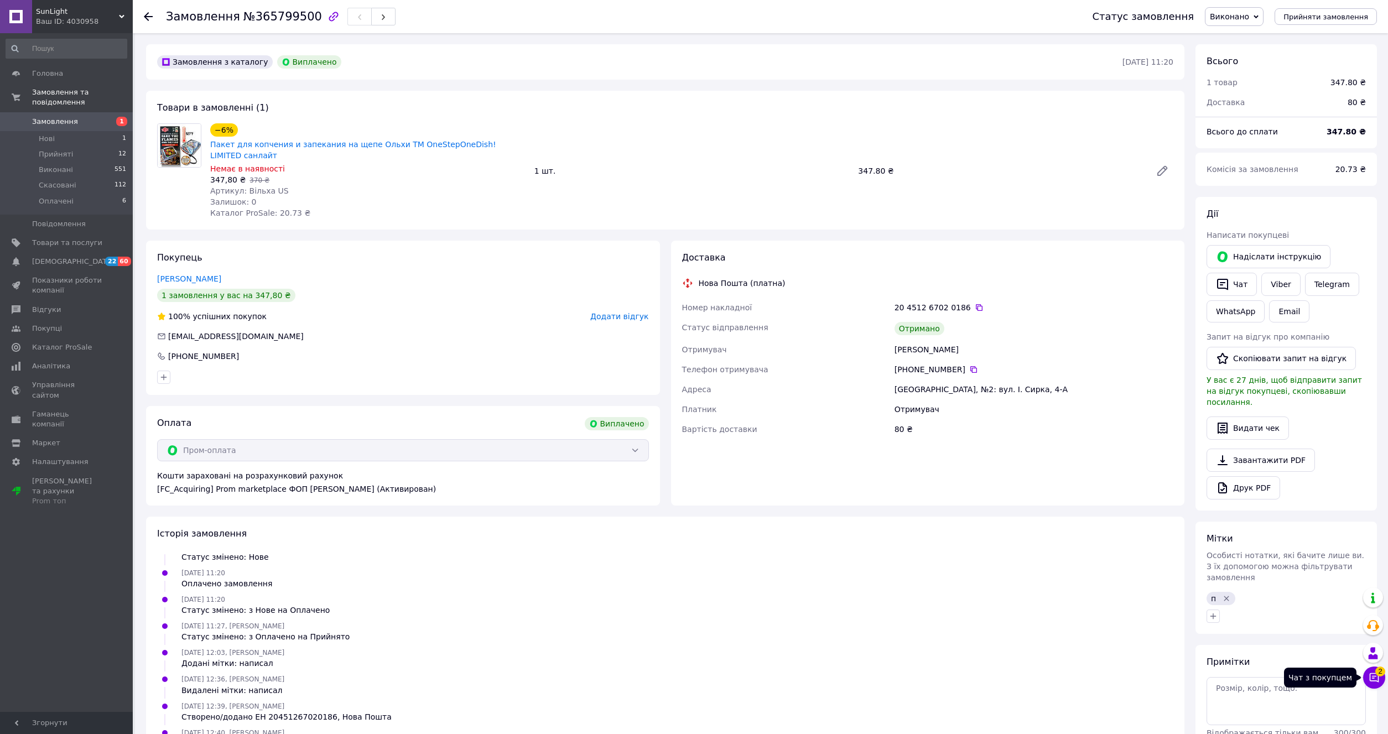  What do you see at coordinates (233, 690) in the screenshot?
I see `div: Видалені мітки: написал` at bounding box center [233, 690].